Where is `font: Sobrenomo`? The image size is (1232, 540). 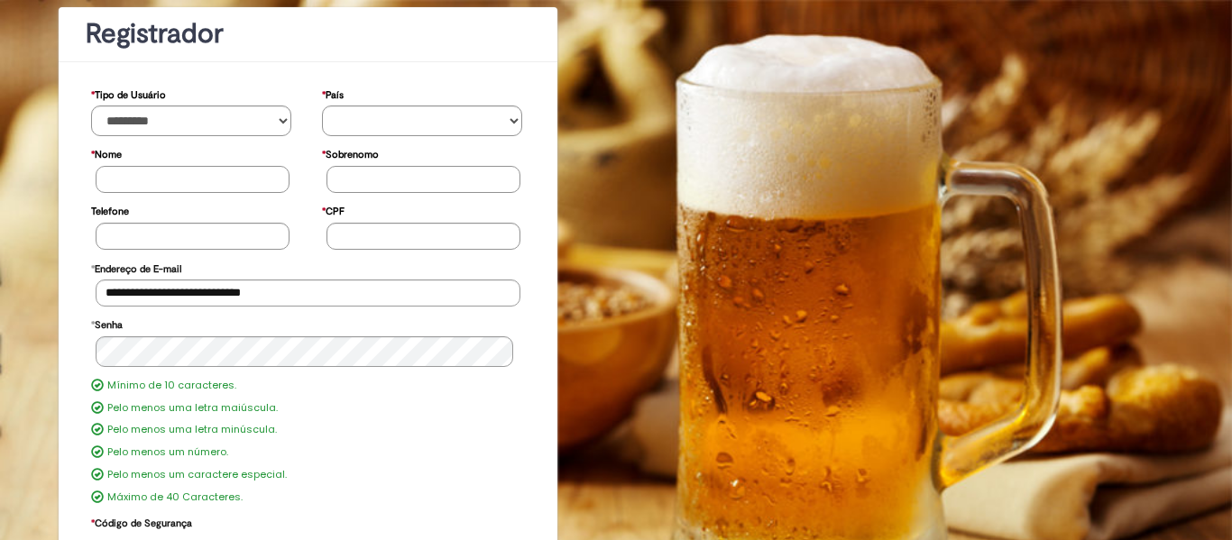
font: Sobrenomo is located at coordinates (352, 154).